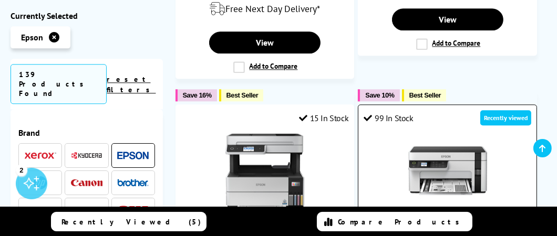 The image size is (557, 236). Describe the element at coordinates (133, 183) in the screenshot. I see `img: Brother` at that location.